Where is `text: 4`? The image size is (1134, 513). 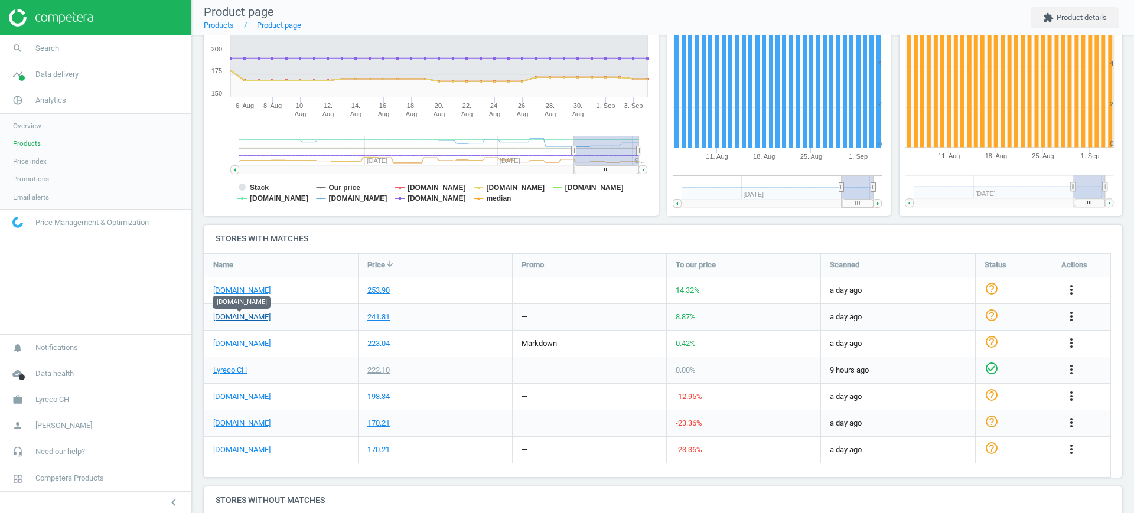 text: 4 is located at coordinates (880, 63).